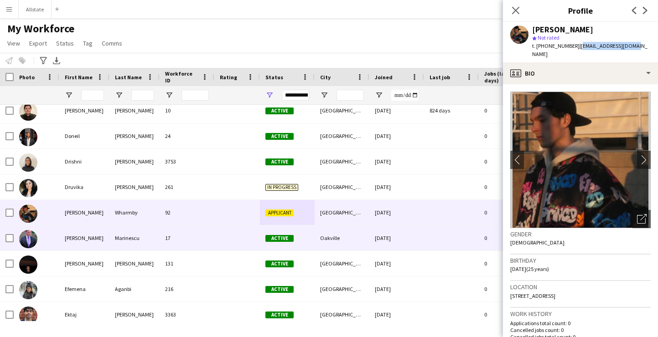  What do you see at coordinates (580, 287) in the screenshot?
I see `h3: Location` at bounding box center [580, 287].